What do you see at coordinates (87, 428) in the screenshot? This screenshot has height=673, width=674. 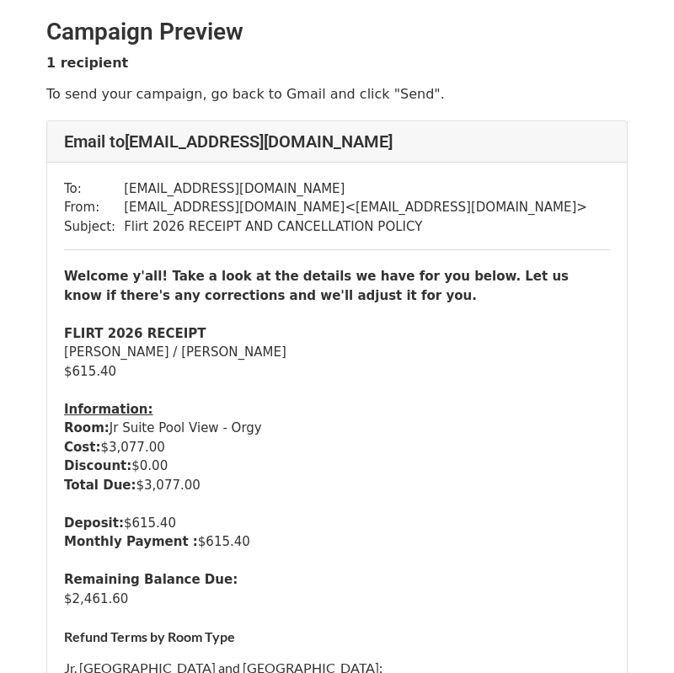 I see `strong: Room:` at bounding box center [87, 428].